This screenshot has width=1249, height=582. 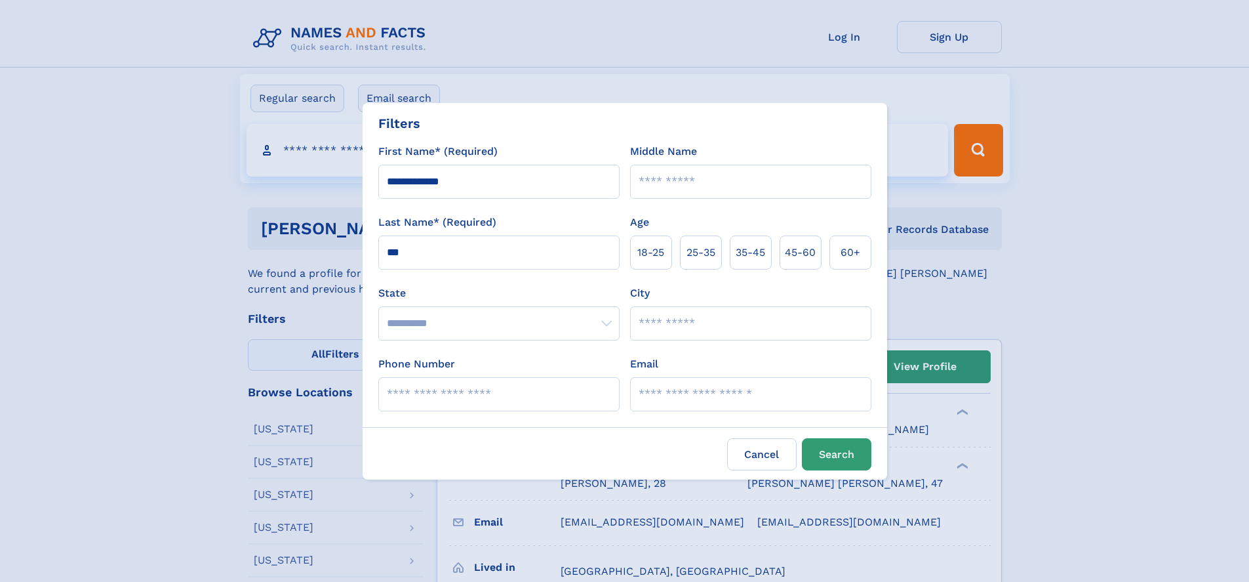 I want to click on button: Search, so click(x=837, y=454).